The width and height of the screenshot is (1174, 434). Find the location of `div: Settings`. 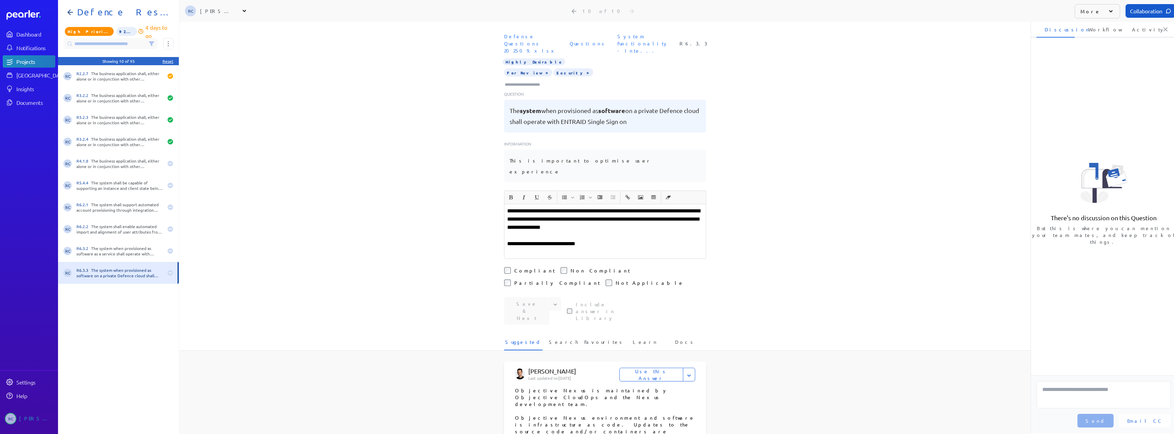

div: Settings is located at coordinates (35, 382).